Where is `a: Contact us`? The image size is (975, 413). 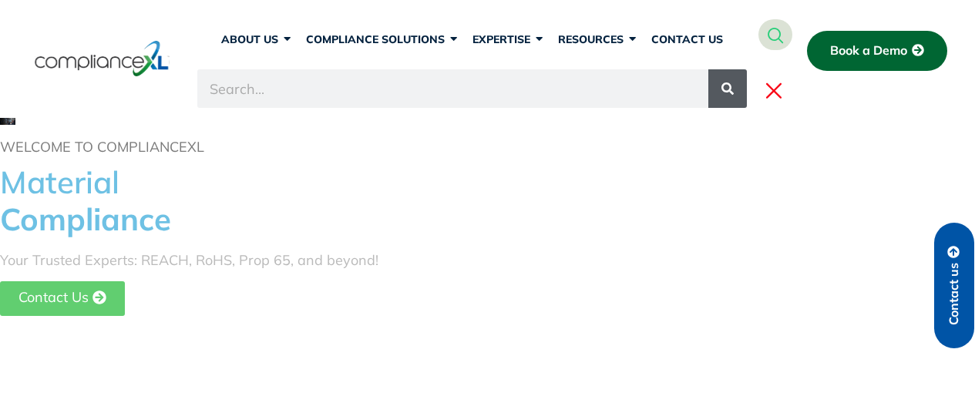
a: Contact us is located at coordinates (954, 285).